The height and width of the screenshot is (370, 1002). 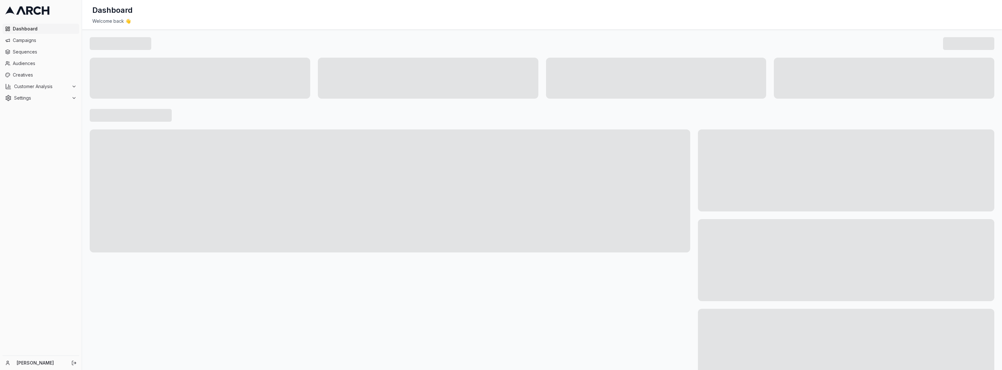 What do you see at coordinates (45, 63) in the screenshot?
I see `span: Audiences` at bounding box center [45, 63].